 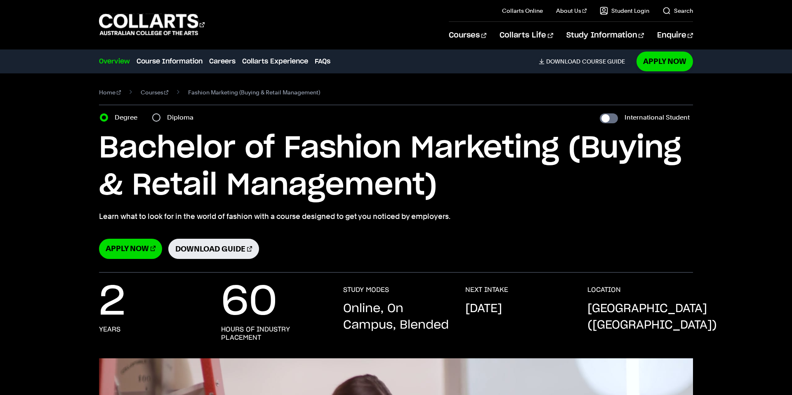 I want to click on label: International Student, so click(x=657, y=118).